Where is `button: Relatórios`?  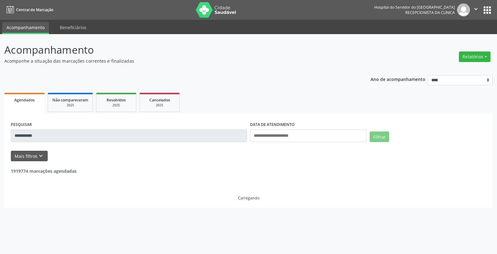 button: Relatórios is located at coordinates (474, 57).